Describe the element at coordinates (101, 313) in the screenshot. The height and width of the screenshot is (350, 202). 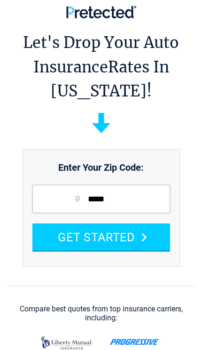
I see `div: Compare best quotes from top insurance carriers, including:` at that location.